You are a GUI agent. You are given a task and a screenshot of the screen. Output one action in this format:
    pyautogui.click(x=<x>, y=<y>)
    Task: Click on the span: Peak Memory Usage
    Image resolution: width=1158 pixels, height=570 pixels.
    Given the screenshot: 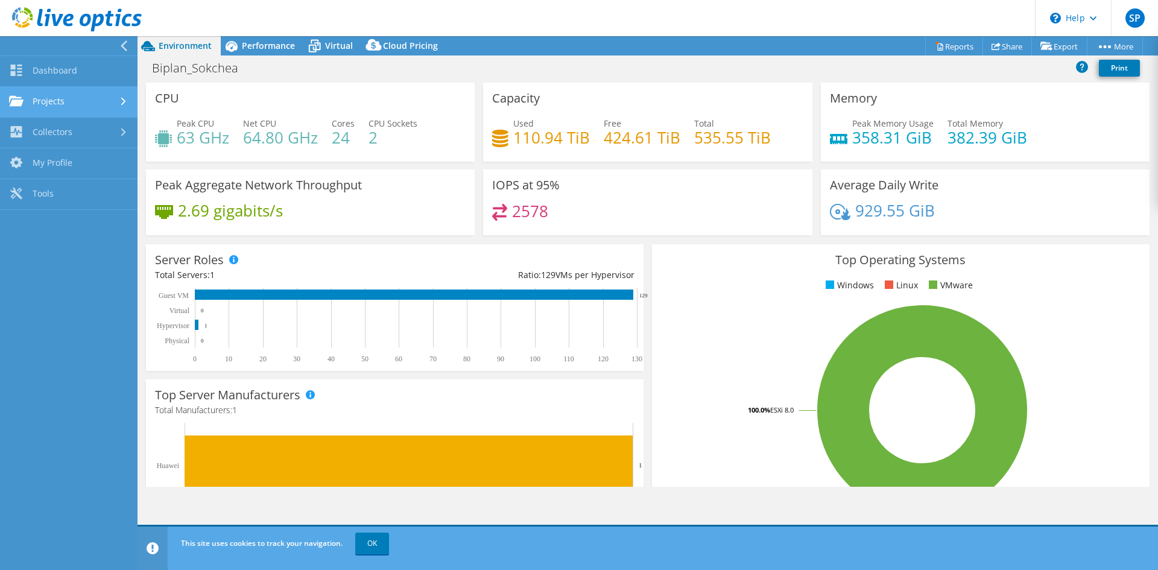 What is the action you would take?
    pyautogui.click(x=893, y=123)
    